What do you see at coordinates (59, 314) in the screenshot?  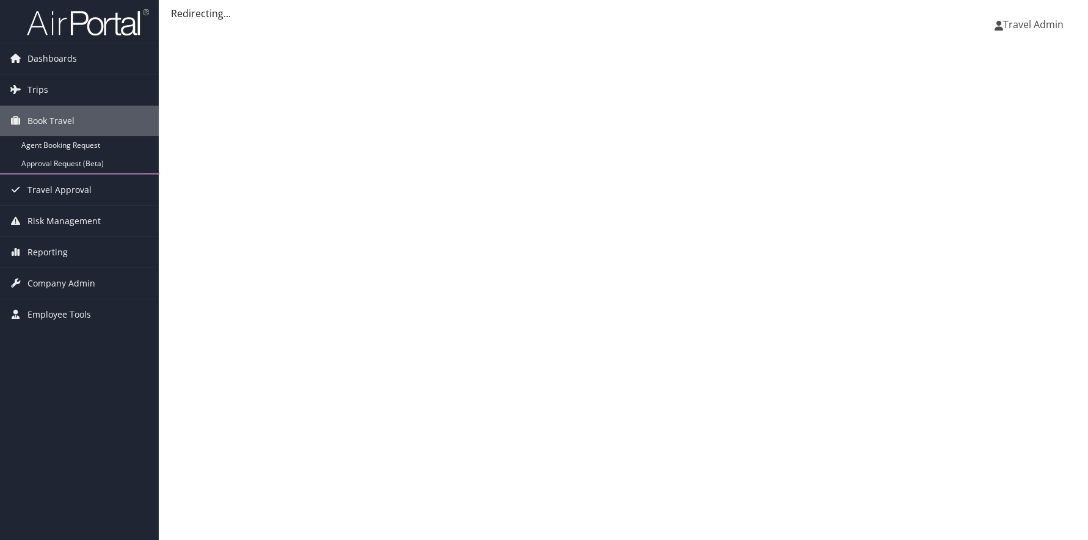 I see `span: Employee Tools` at bounding box center [59, 314].